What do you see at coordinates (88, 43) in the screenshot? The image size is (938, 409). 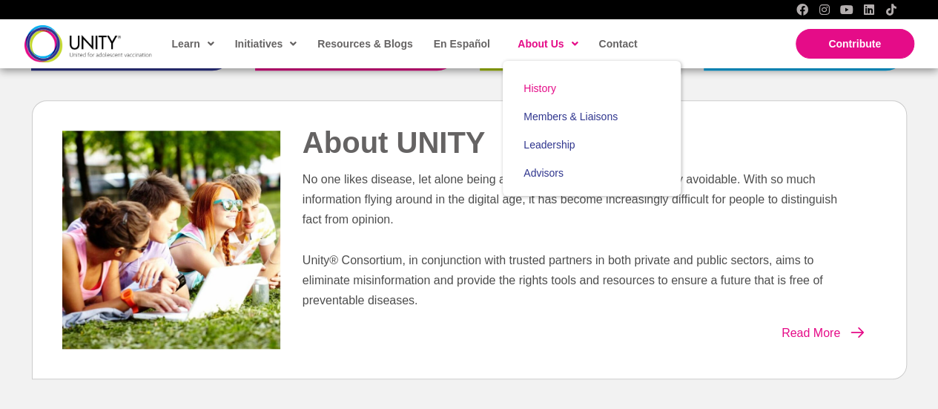 I see `img: unity-logo-dark` at bounding box center [88, 43].